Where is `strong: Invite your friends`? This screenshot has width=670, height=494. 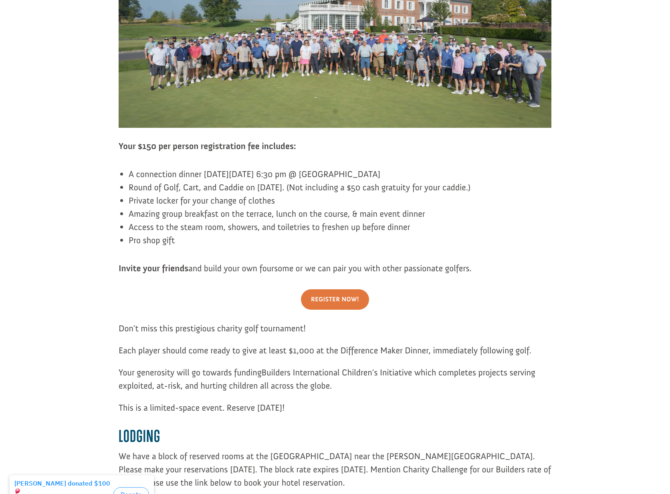
strong: Invite your friends is located at coordinates (154, 268).